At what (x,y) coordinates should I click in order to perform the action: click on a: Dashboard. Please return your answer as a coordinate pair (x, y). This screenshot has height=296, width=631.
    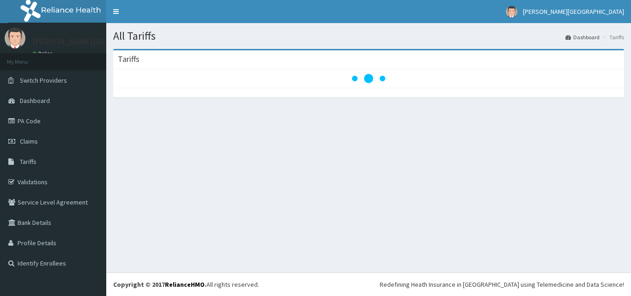
    Looking at the image, I should click on (582, 37).